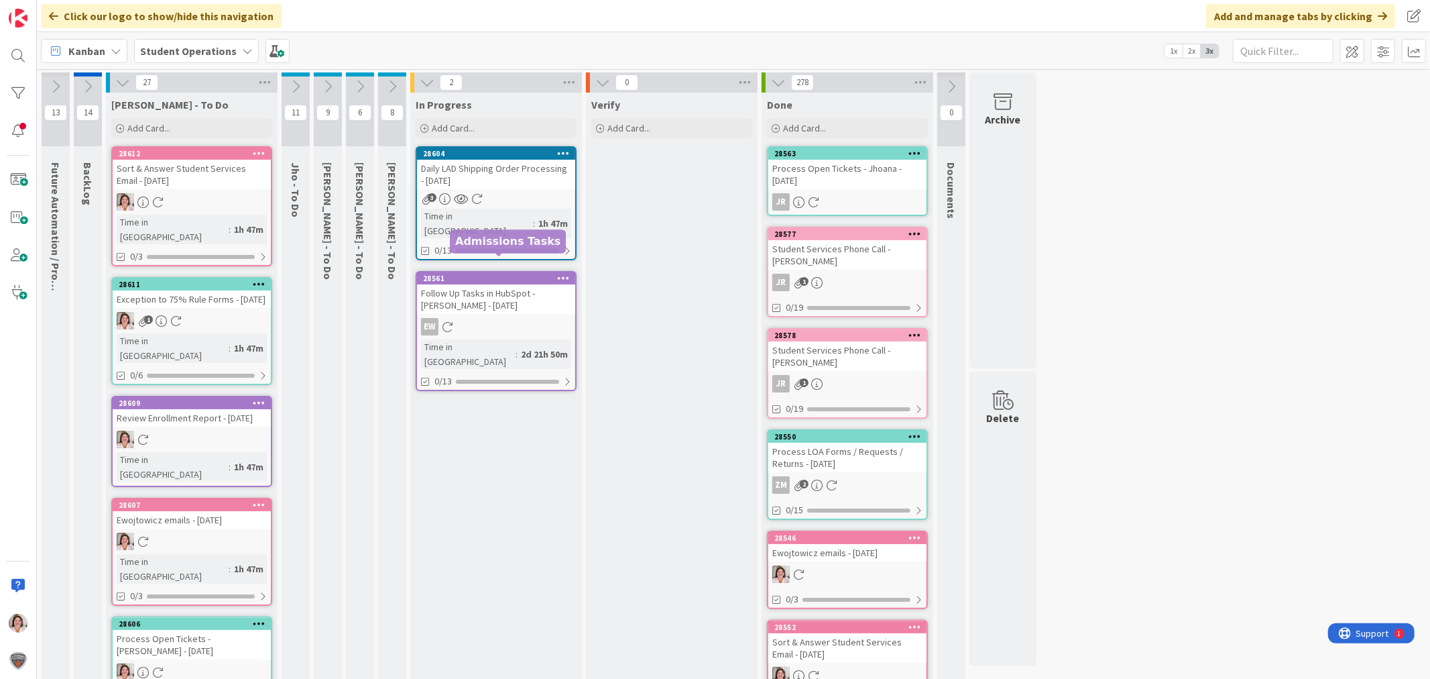 Image resolution: width=1430 pixels, height=679 pixels. What do you see at coordinates (444, 105) in the screenshot?
I see `span: In Progress` at bounding box center [444, 105].